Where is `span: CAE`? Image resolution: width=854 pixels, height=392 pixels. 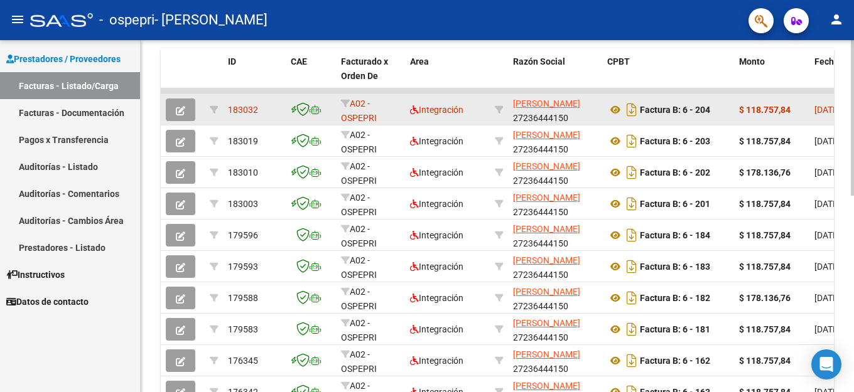
span: CAE is located at coordinates (299, 62).